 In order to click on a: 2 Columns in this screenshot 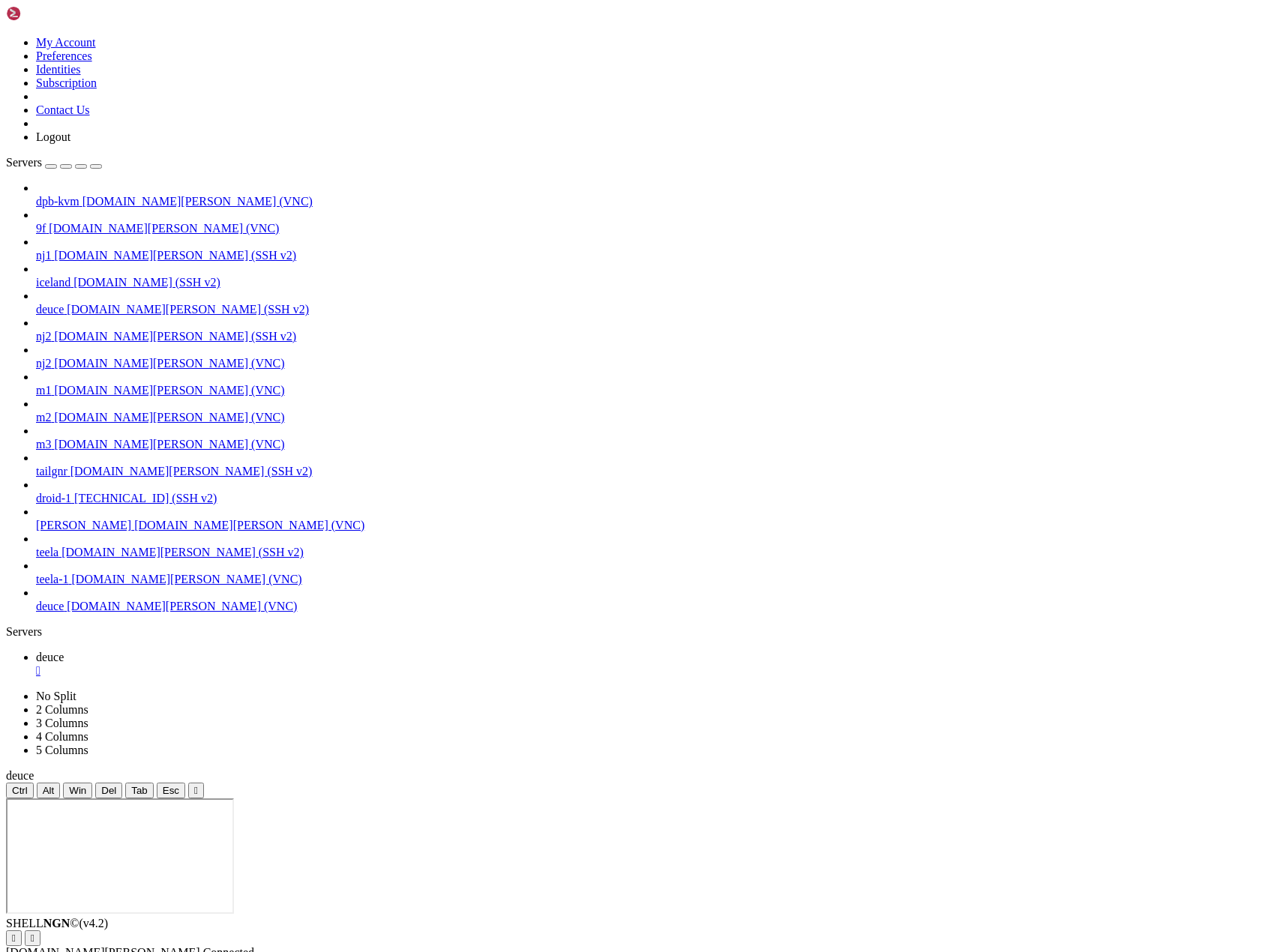, I will do `click(62, 709)`.